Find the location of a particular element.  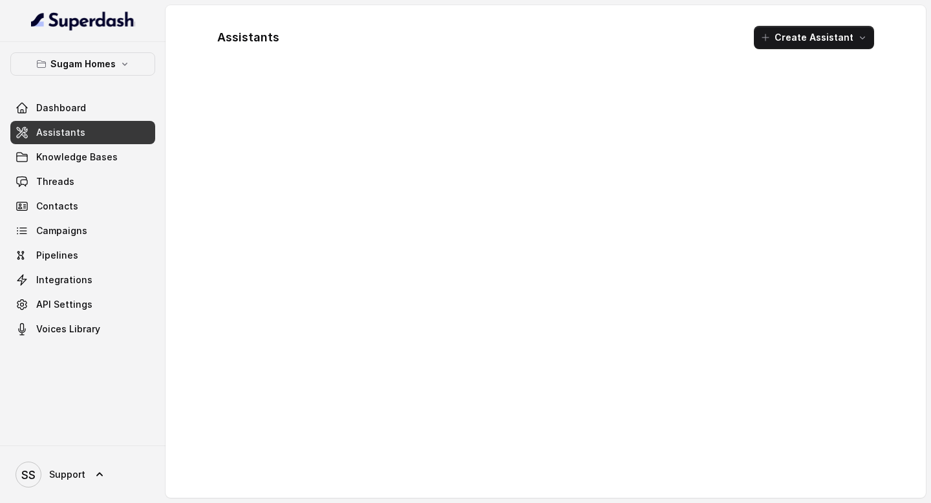

a: Voices Library is located at coordinates (83, 329).